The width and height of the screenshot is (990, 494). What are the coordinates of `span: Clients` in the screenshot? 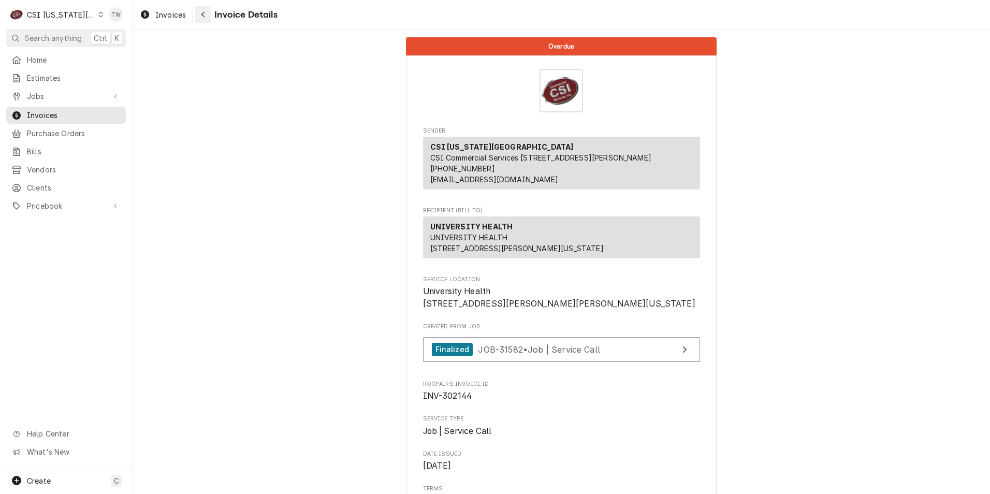 It's located at (74, 187).